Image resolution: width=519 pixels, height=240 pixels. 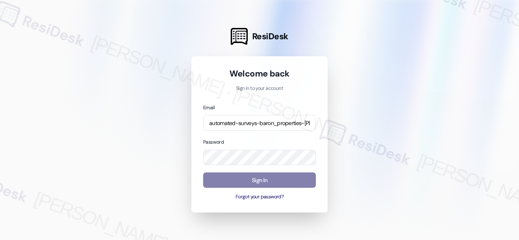 I want to click on p: Sign in to your account, so click(x=260, y=89).